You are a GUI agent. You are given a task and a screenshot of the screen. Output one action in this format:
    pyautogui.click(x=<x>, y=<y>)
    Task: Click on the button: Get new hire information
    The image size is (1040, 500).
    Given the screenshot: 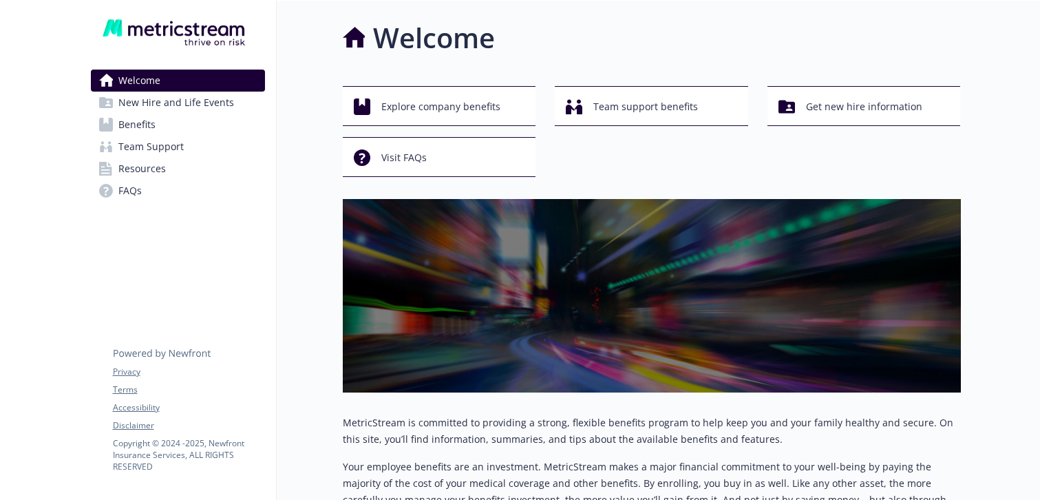 What is the action you would take?
    pyautogui.click(x=864, y=106)
    